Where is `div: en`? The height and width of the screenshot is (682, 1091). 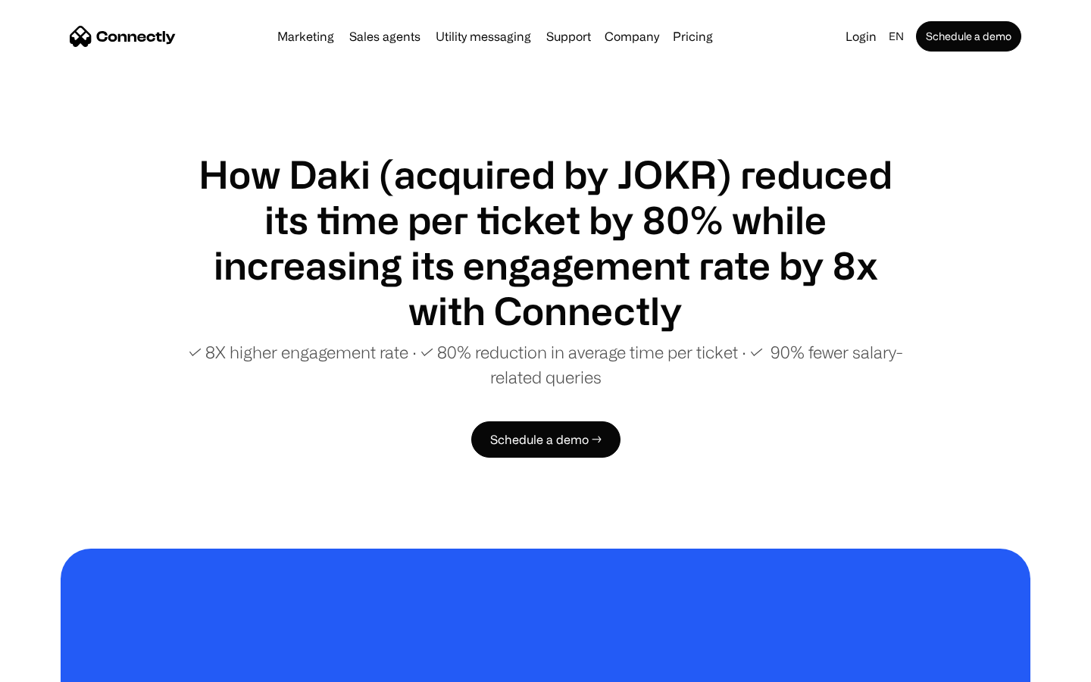 div: en is located at coordinates (896, 36).